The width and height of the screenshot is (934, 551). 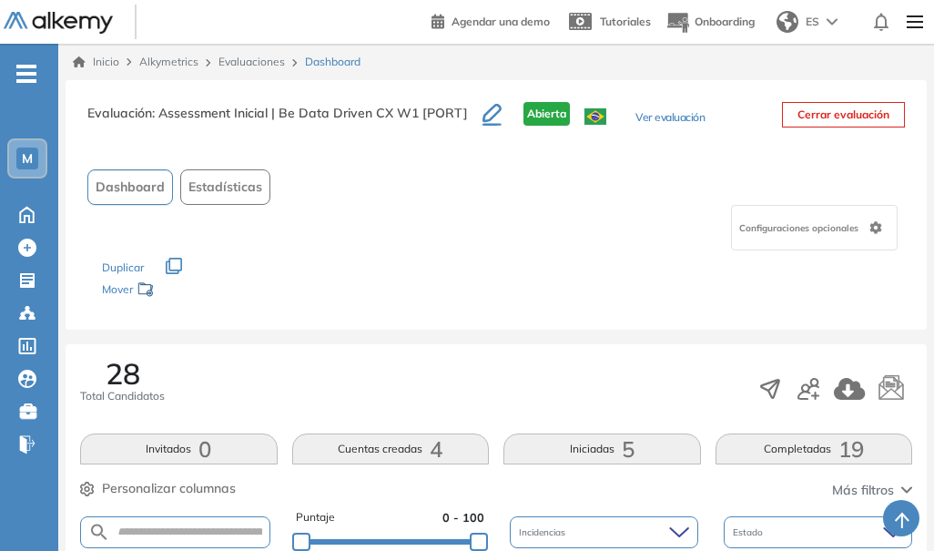 I want to click on span: Estadísticas, so click(x=225, y=187).